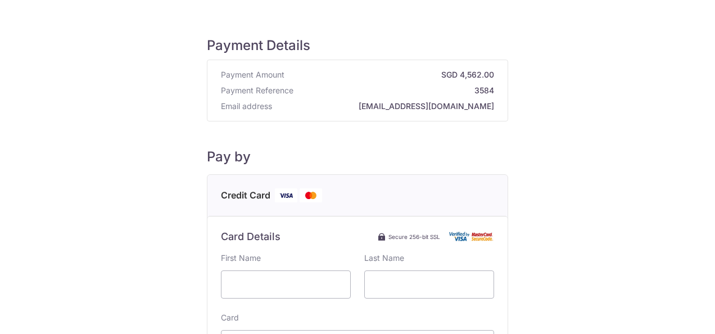  I want to click on span: Payment Amount, so click(252, 75).